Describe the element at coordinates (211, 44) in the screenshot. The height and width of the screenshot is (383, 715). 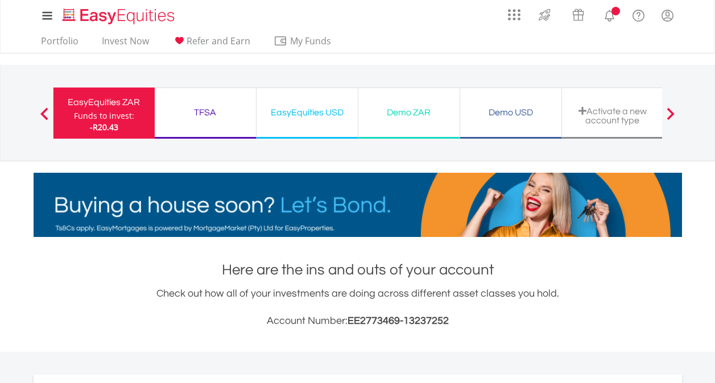
I see `a: Refer and Earn` at that location.